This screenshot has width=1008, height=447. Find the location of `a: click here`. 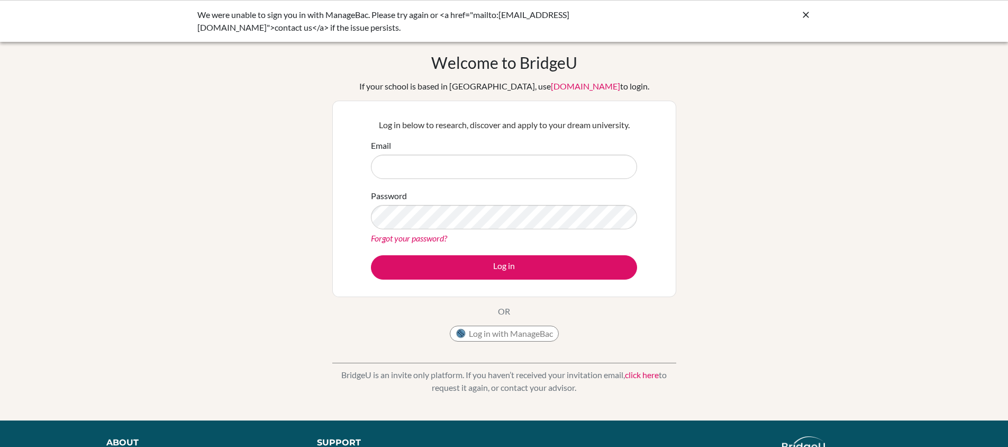

a: click here is located at coordinates (642, 374).